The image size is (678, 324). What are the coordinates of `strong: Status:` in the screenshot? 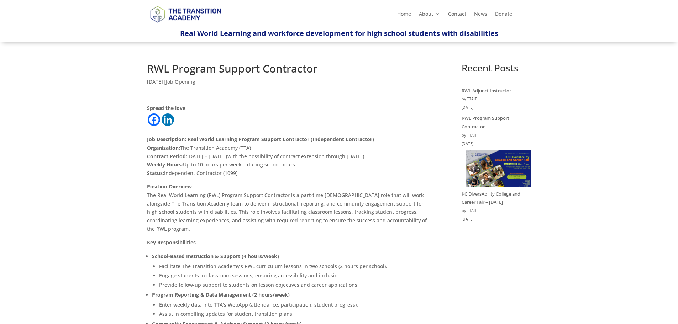 It's located at (156, 173).